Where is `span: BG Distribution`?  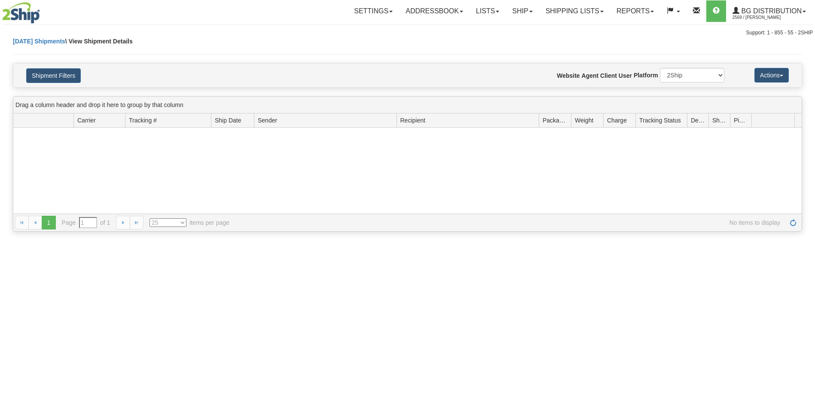
span: BG Distribution is located at coordinates (771, 11).